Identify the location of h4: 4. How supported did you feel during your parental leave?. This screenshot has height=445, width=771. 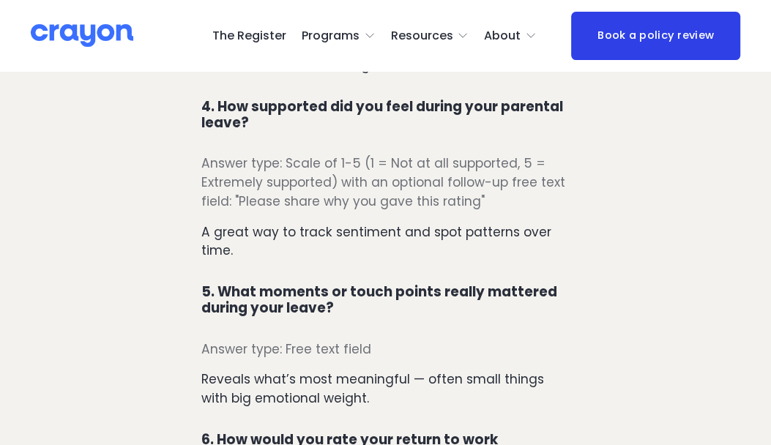
(386, 115).